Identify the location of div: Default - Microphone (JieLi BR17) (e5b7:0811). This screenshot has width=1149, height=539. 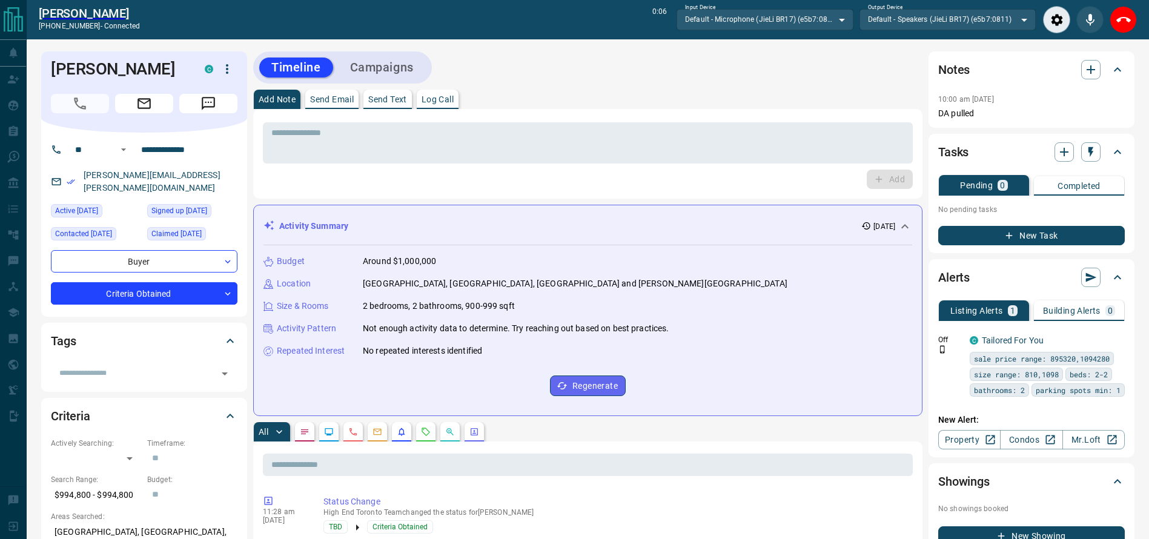
(764, 19).